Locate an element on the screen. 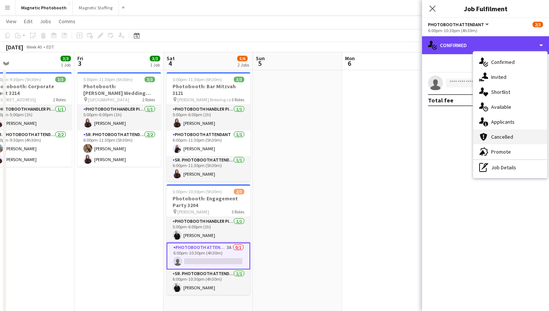 The height and width of the screenshot is (311, 549). div: 2 Jobs is located at coordinates (243, 65).